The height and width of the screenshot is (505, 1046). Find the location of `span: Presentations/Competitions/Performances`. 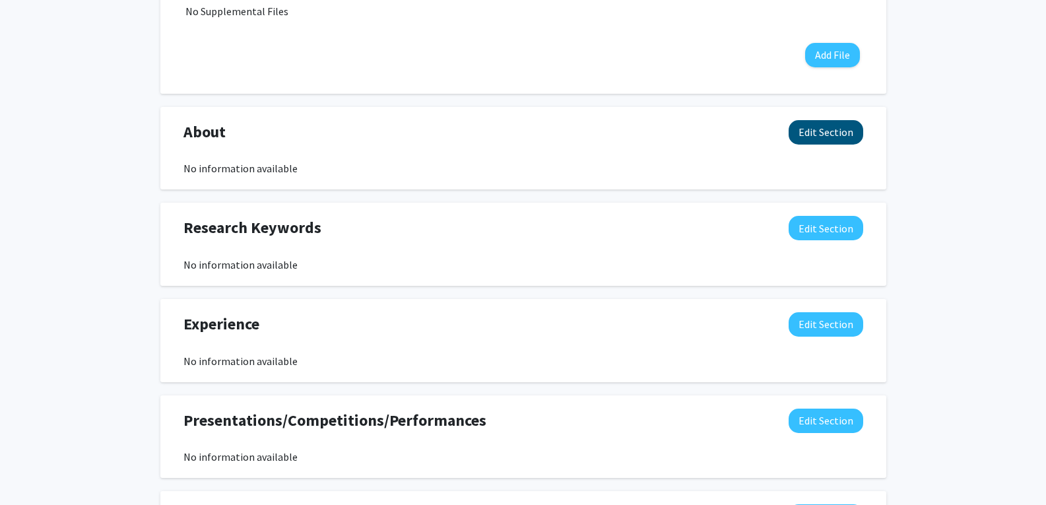

span: Presentations/Competitions/Performances is located at coordinates (335, 420).